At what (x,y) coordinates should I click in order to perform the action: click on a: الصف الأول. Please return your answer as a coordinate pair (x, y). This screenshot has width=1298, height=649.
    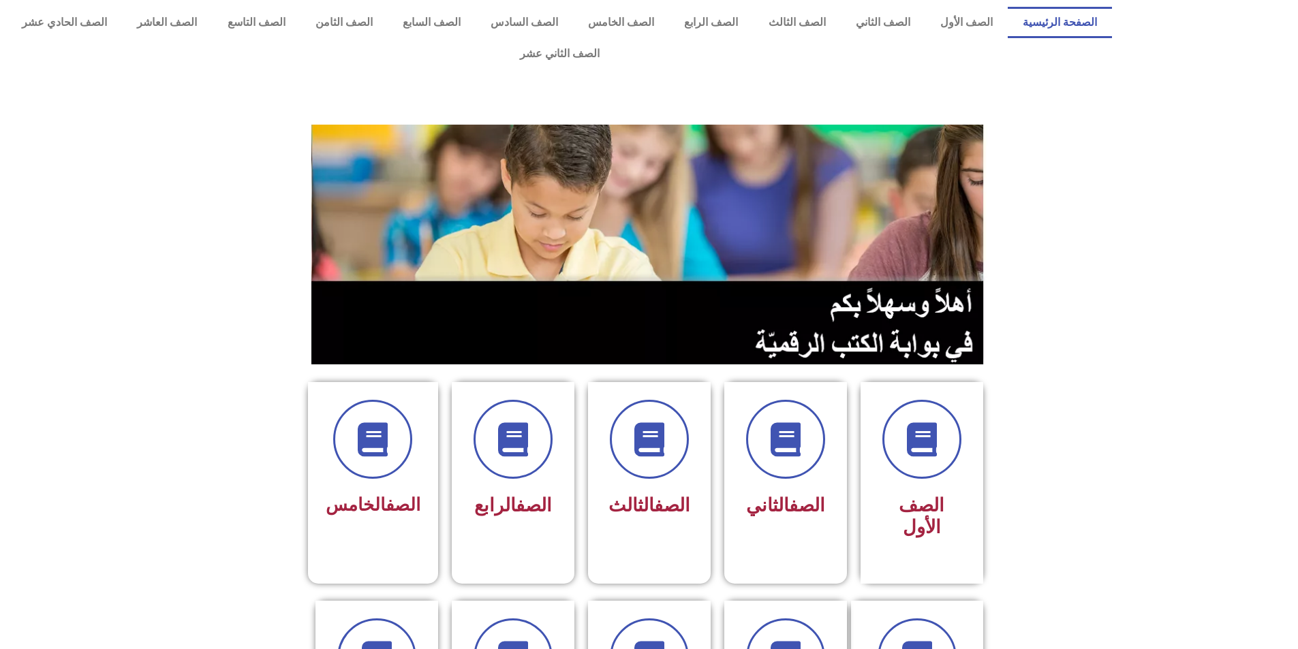
    Looking at the image, I should click on (966, 22).